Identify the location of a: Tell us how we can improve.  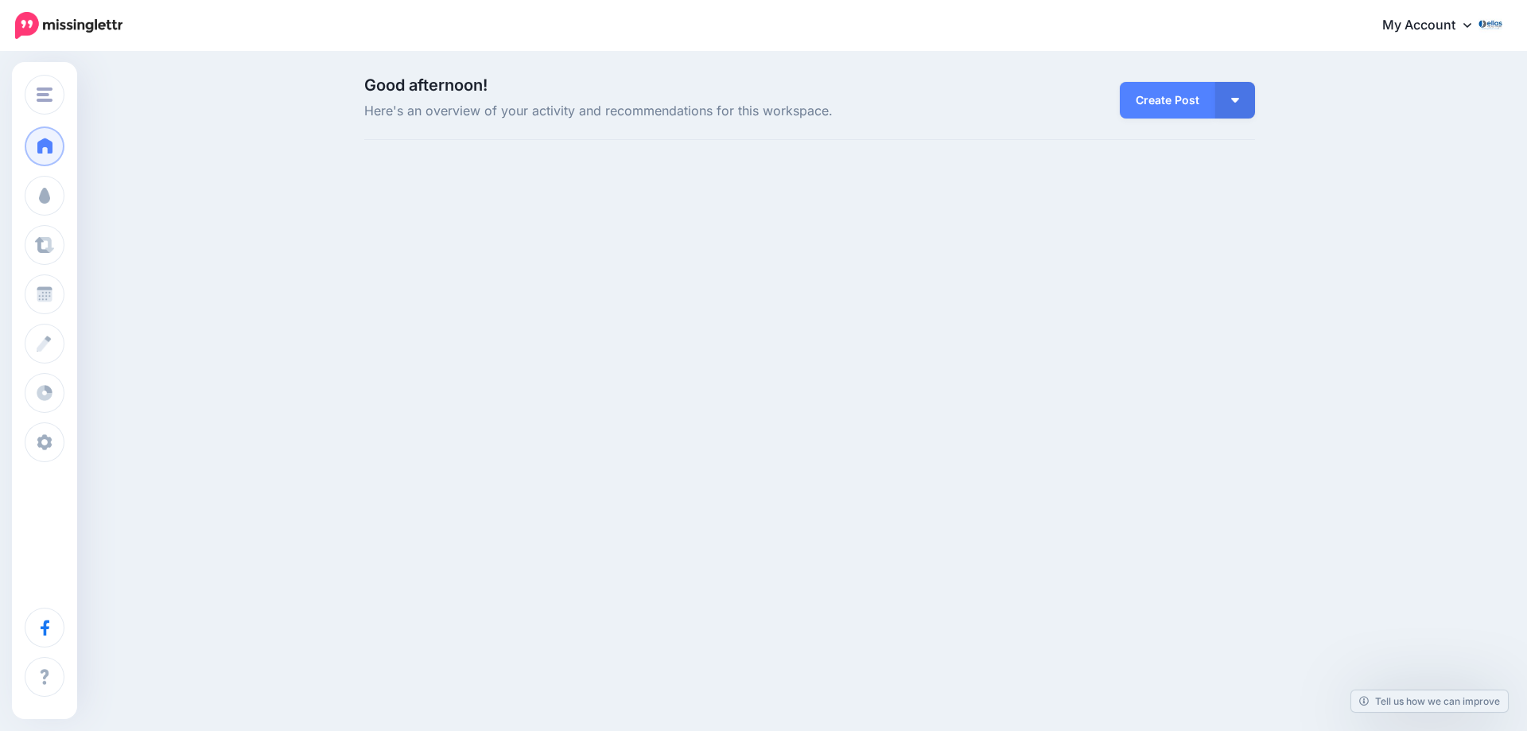
(1429, 701).